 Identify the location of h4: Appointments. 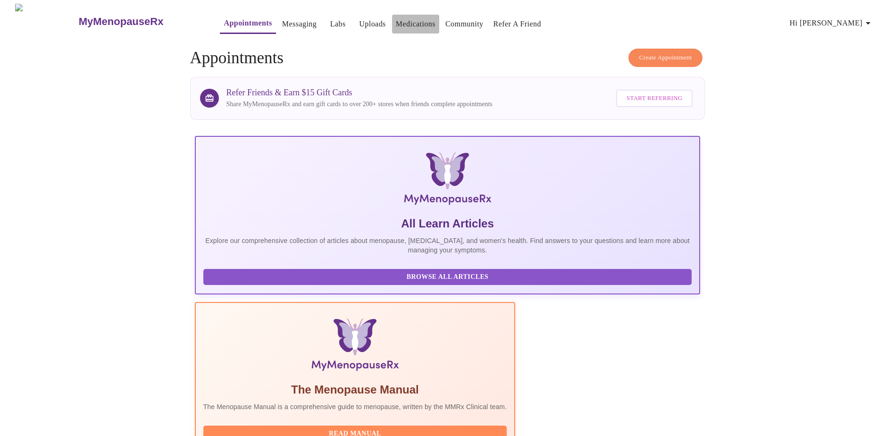
(448, 58).